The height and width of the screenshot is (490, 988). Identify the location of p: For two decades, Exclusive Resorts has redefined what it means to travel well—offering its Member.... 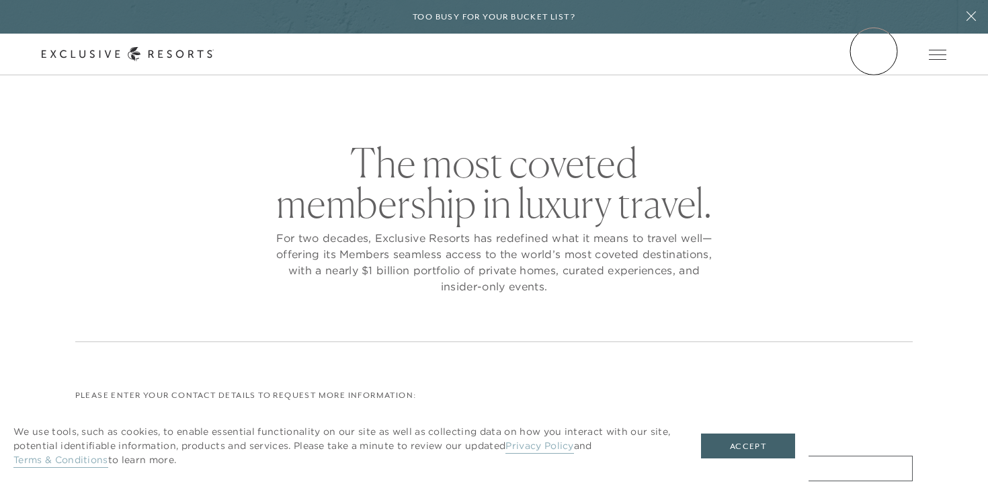
(494, 262).